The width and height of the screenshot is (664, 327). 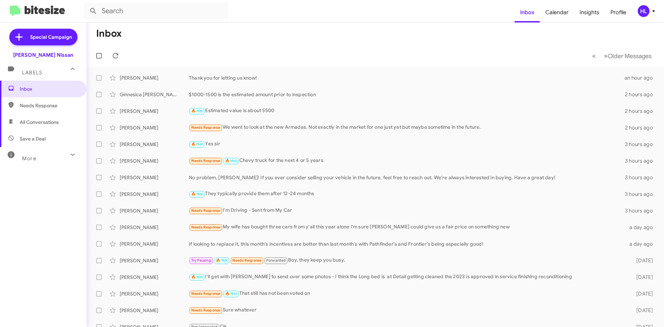 I want to click on span: Try Pausing, so click(x=201, y=260).